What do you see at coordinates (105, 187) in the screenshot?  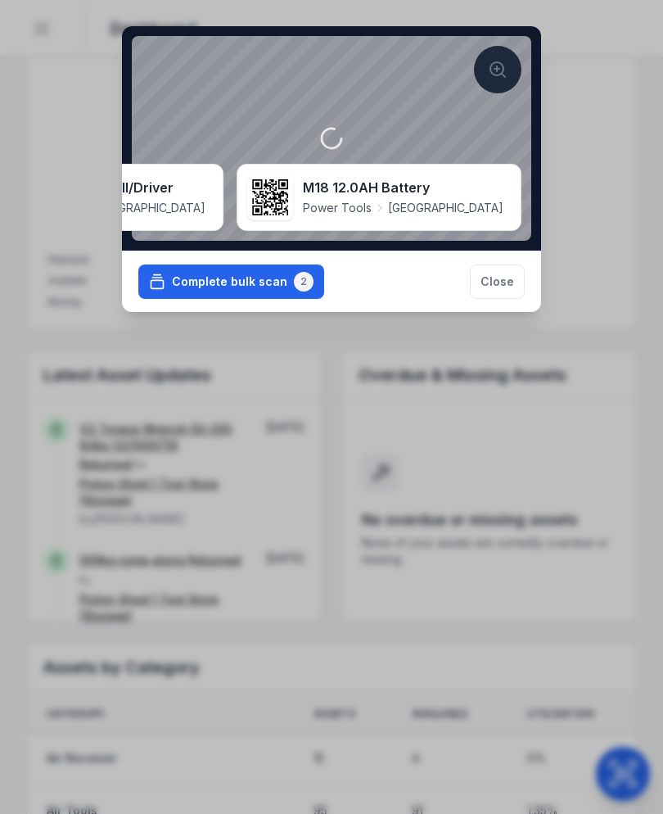 I see `strong: 13mm Hammer Drill/Driver` at bounding box center [105, 187].